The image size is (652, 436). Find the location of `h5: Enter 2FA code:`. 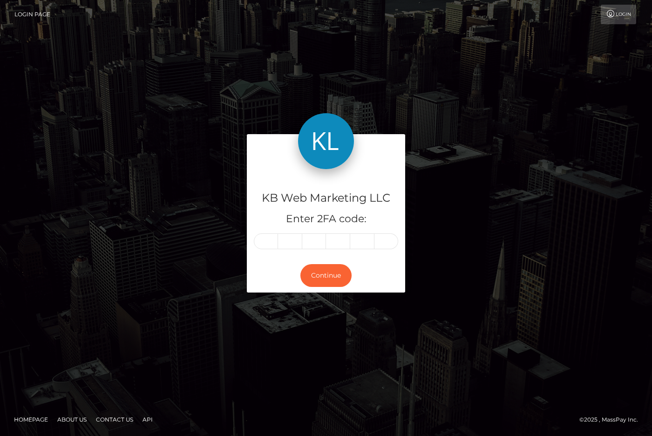

h5: Enter 2FA code: is located at coordinates (326, 219).